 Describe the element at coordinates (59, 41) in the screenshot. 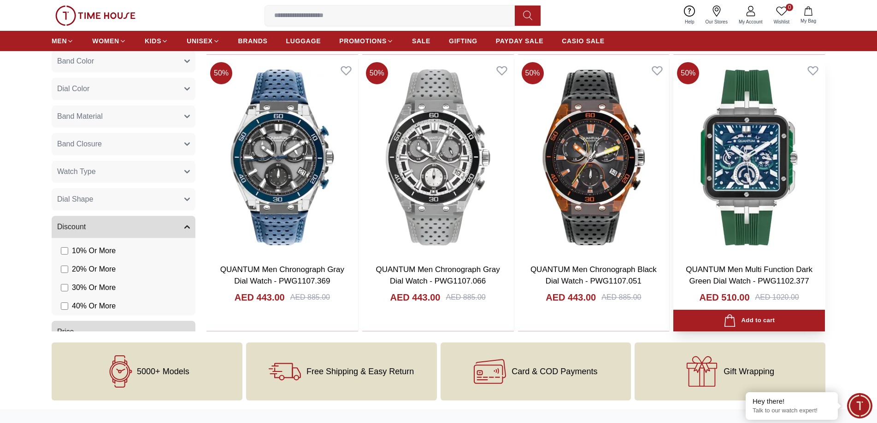

I see `span: MEN` at that location.